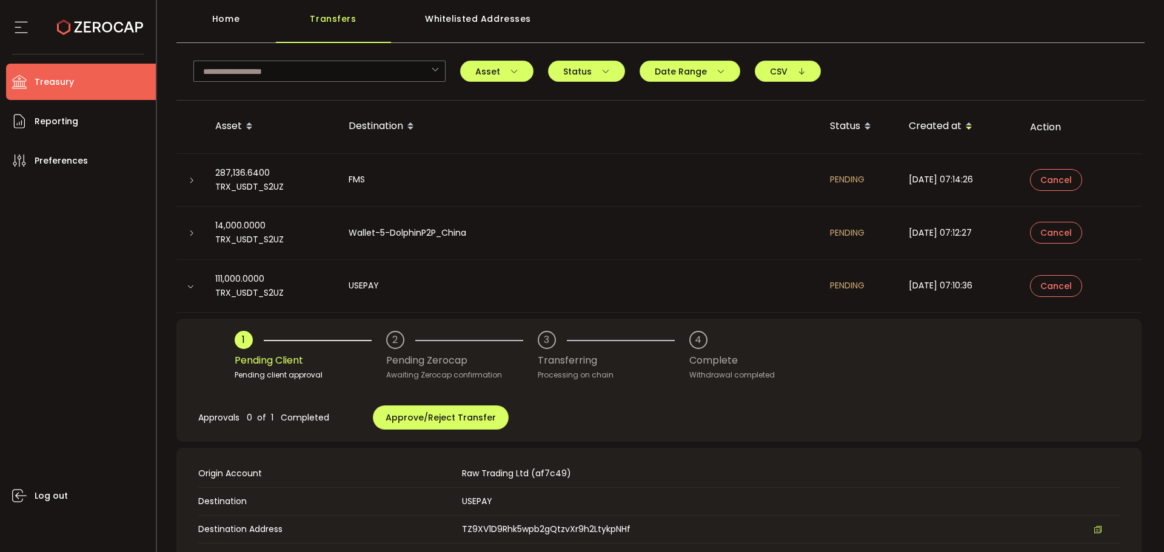  What do you see at coordinates (690, 71) in the screenshot?
I see `button: Date Range` at bounding box center [690, 71].